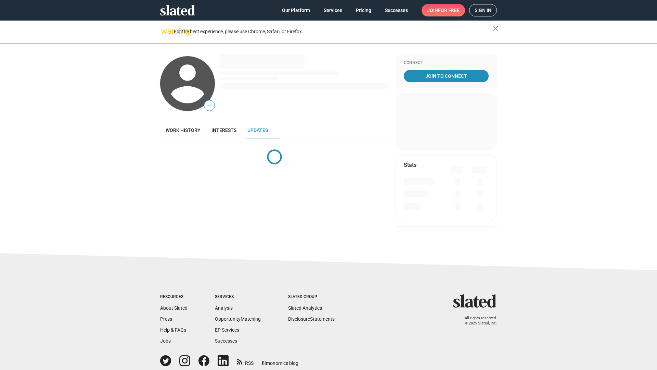 This screenshot has height=370, width=657. What do you see at coordinates (296, 10) in the screenshot?
I see `span: Our Platform` at bounding box center [296, 10].